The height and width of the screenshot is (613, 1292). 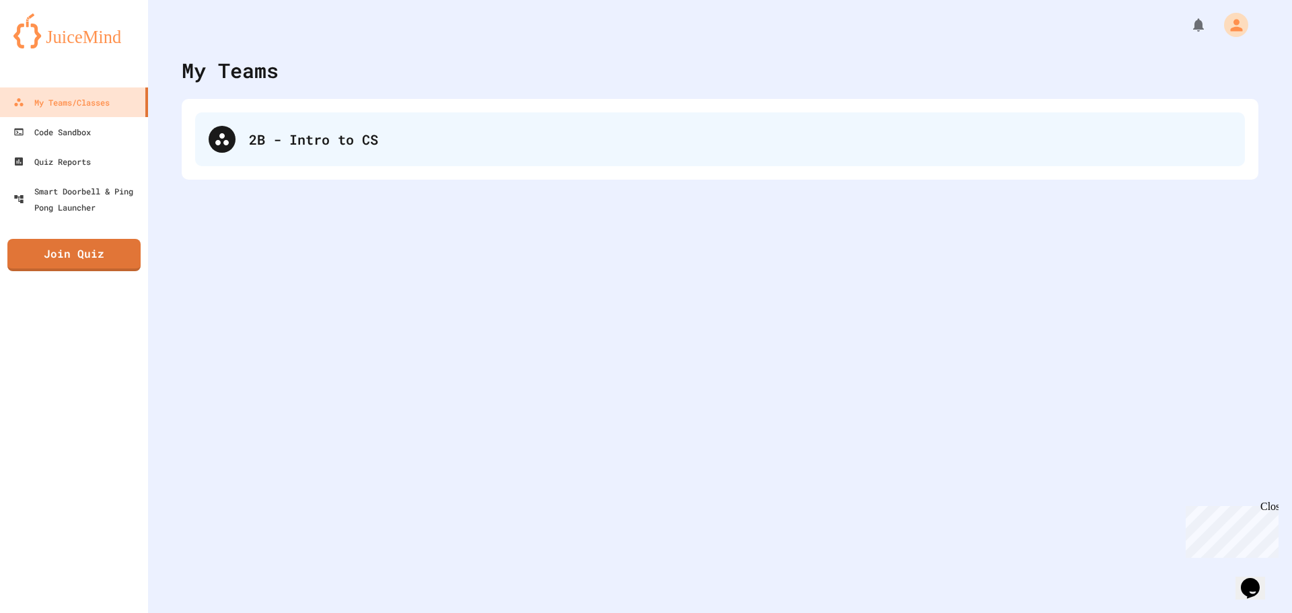 What do you see at coordinates (61, 102) in the screenshot?
I see `div: My Teams/Classes` at bounding box center [61, 102].